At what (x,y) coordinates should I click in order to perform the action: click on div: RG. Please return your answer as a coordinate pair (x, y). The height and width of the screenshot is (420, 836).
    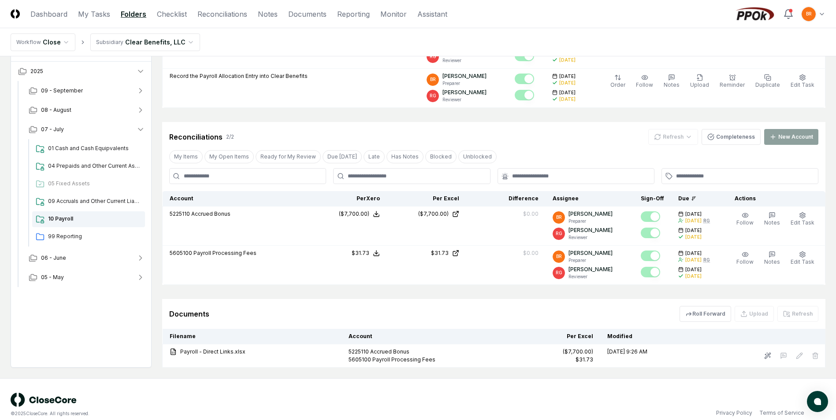
    Looking at the image, I should click on (706, 221).